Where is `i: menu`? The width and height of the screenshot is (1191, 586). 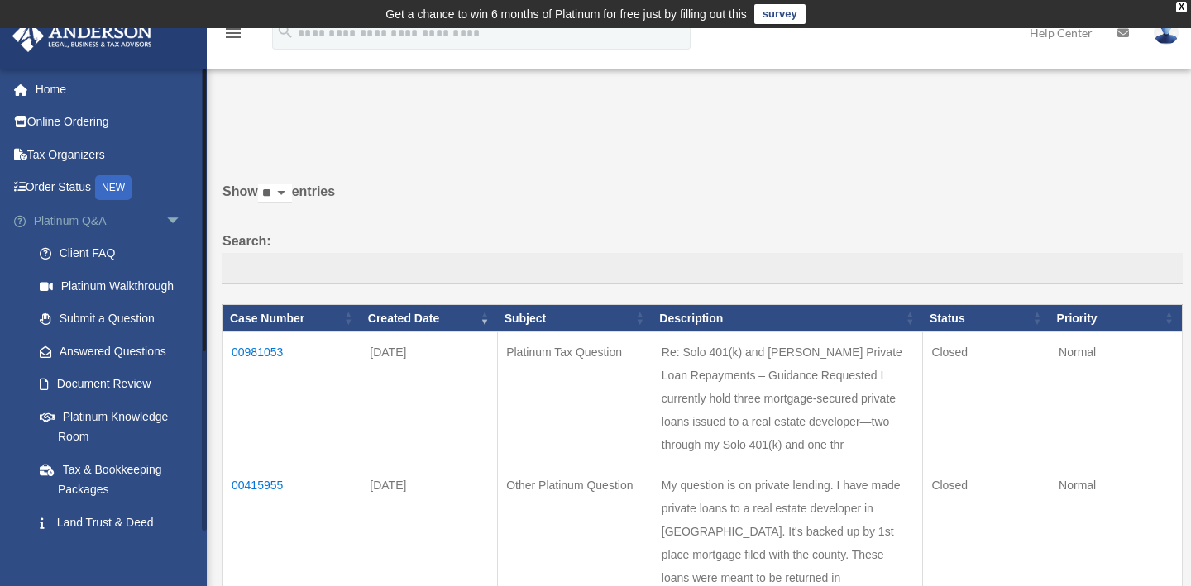 i: menu is located at coordinates (233, 33).